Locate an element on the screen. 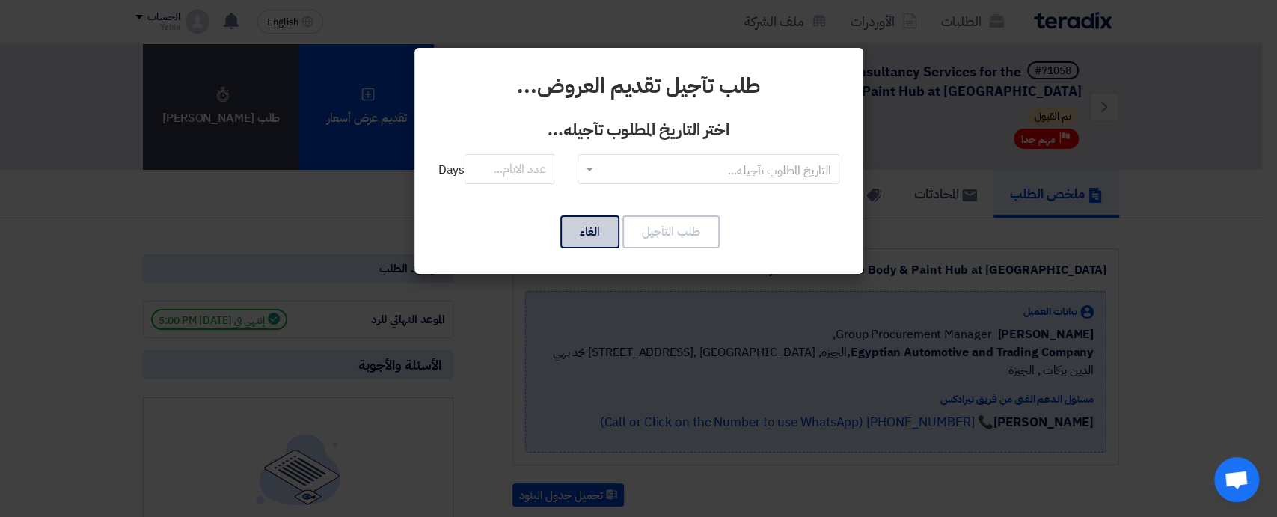  div: Open chat is located at coordinates (1236, 479).